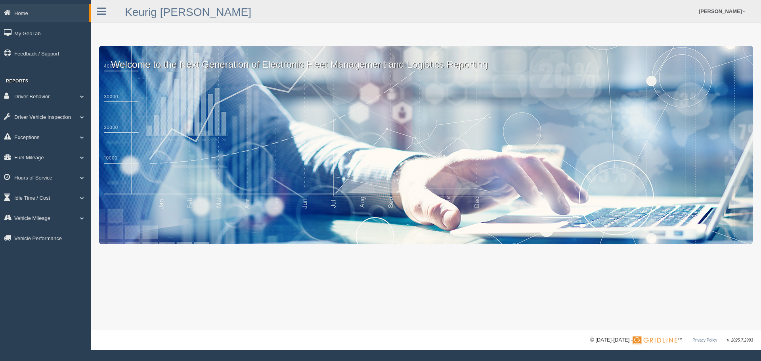 Image resolution: width=761 pixels, height=361 pixels. Describe the element at coordinates (705, 340) in the screenshot. I see `a: Privacy Policy` at that location.